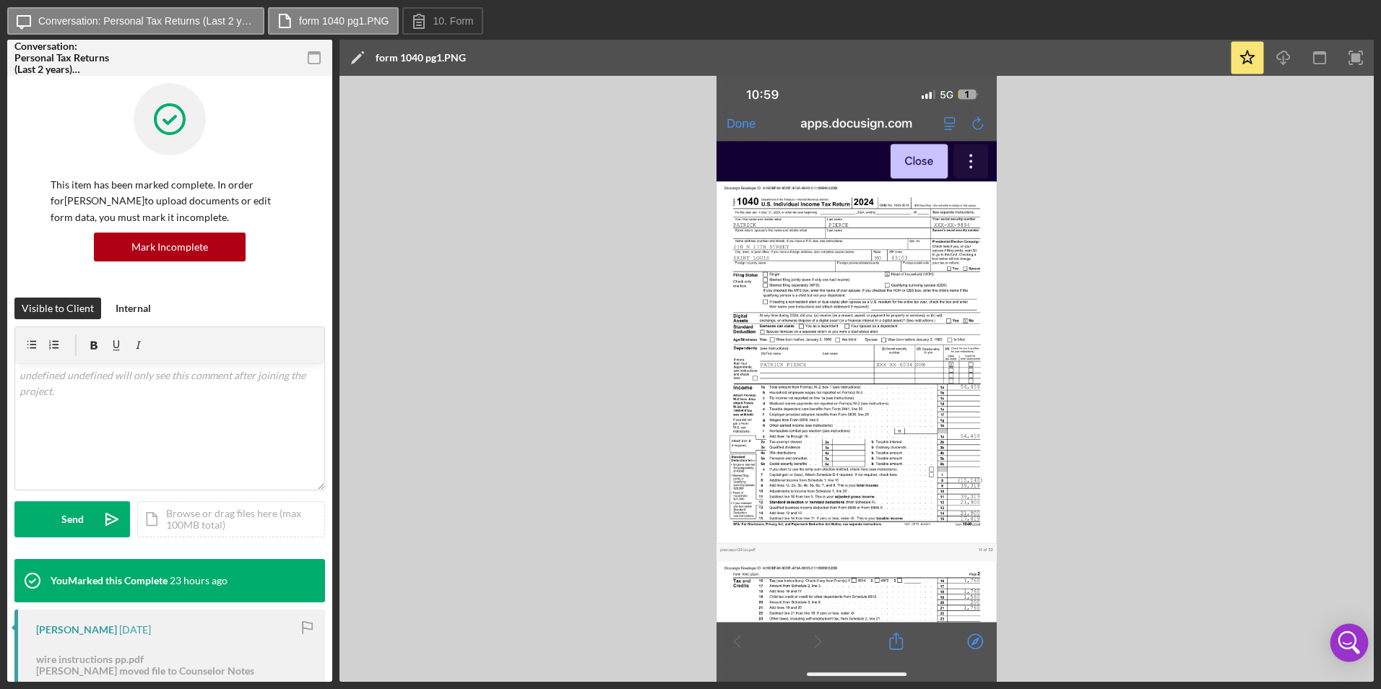  What do you see at coordinates (199, 581) in the screenshot?
I see `time: 2025-08-26 18:26` at bounding box center [199, 581].